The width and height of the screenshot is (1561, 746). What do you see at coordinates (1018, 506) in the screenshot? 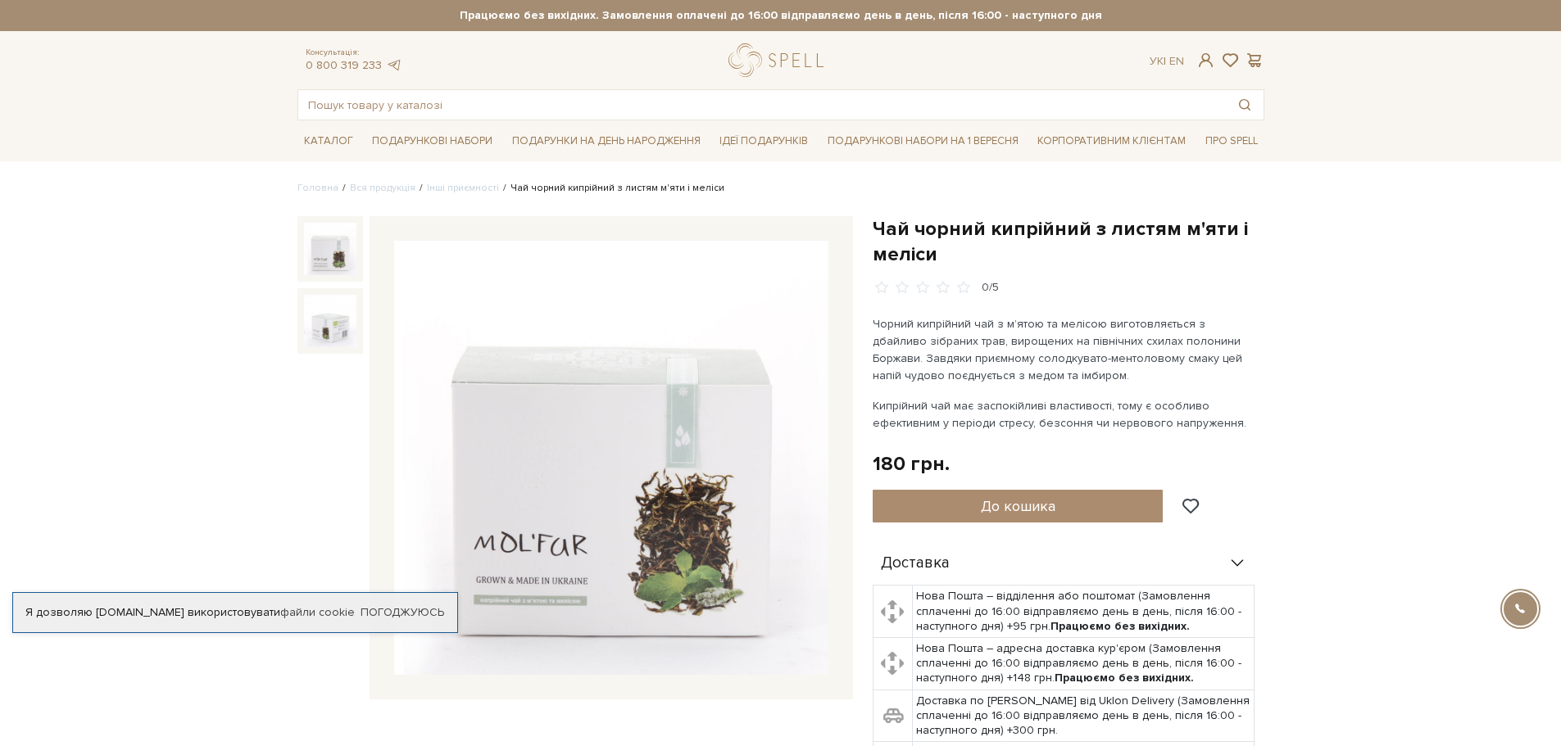
I see `span: До кошика` at bounding box center [1018, 506].